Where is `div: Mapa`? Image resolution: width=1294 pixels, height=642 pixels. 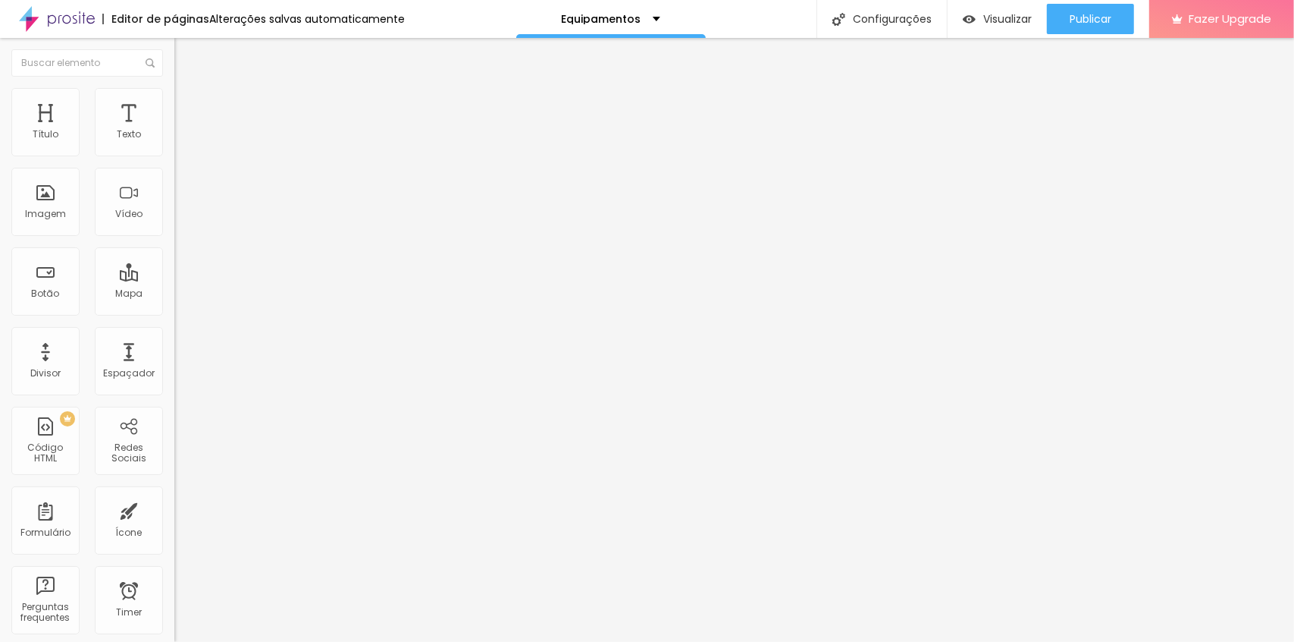
div: Mapa is located at coordinates (129, 293).